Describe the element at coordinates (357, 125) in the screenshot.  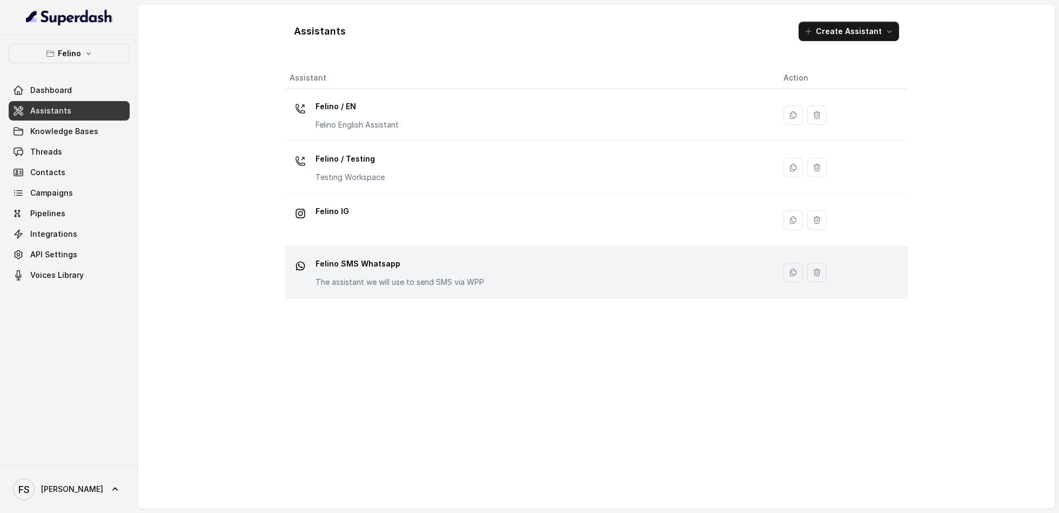
I see `p: Felino English Assistant` at that location.